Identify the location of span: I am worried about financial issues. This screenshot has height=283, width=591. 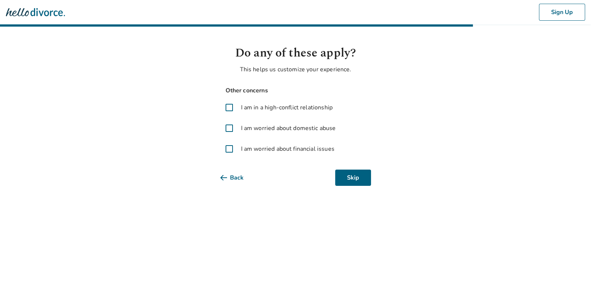
(287, 149).